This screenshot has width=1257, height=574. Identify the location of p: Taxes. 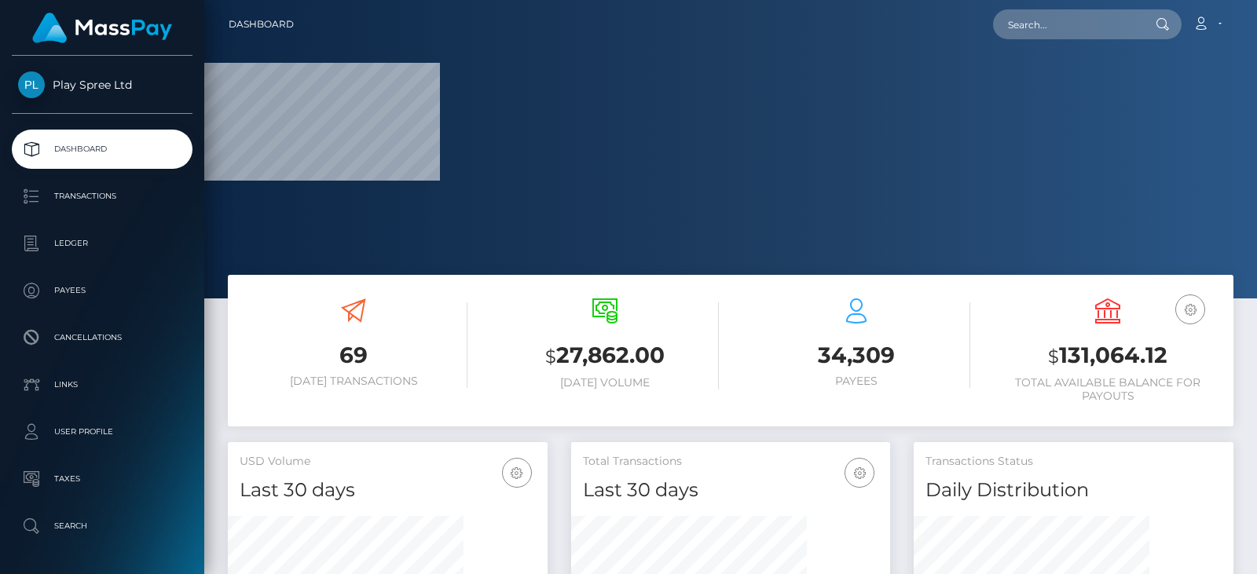
(102, 479).